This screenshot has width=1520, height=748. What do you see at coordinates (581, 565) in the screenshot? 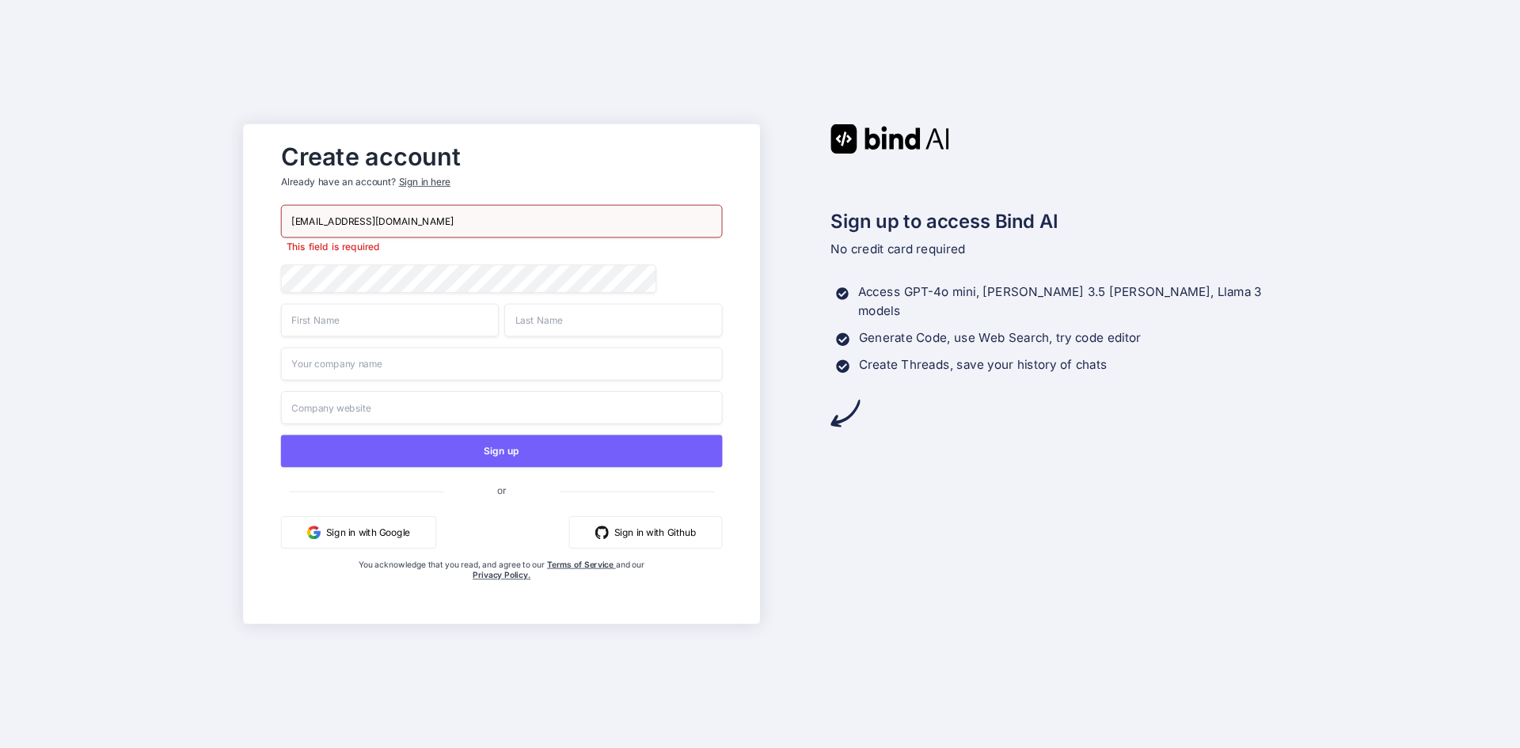
I see `a: Terms of Service` at bounding box center [581, 565].